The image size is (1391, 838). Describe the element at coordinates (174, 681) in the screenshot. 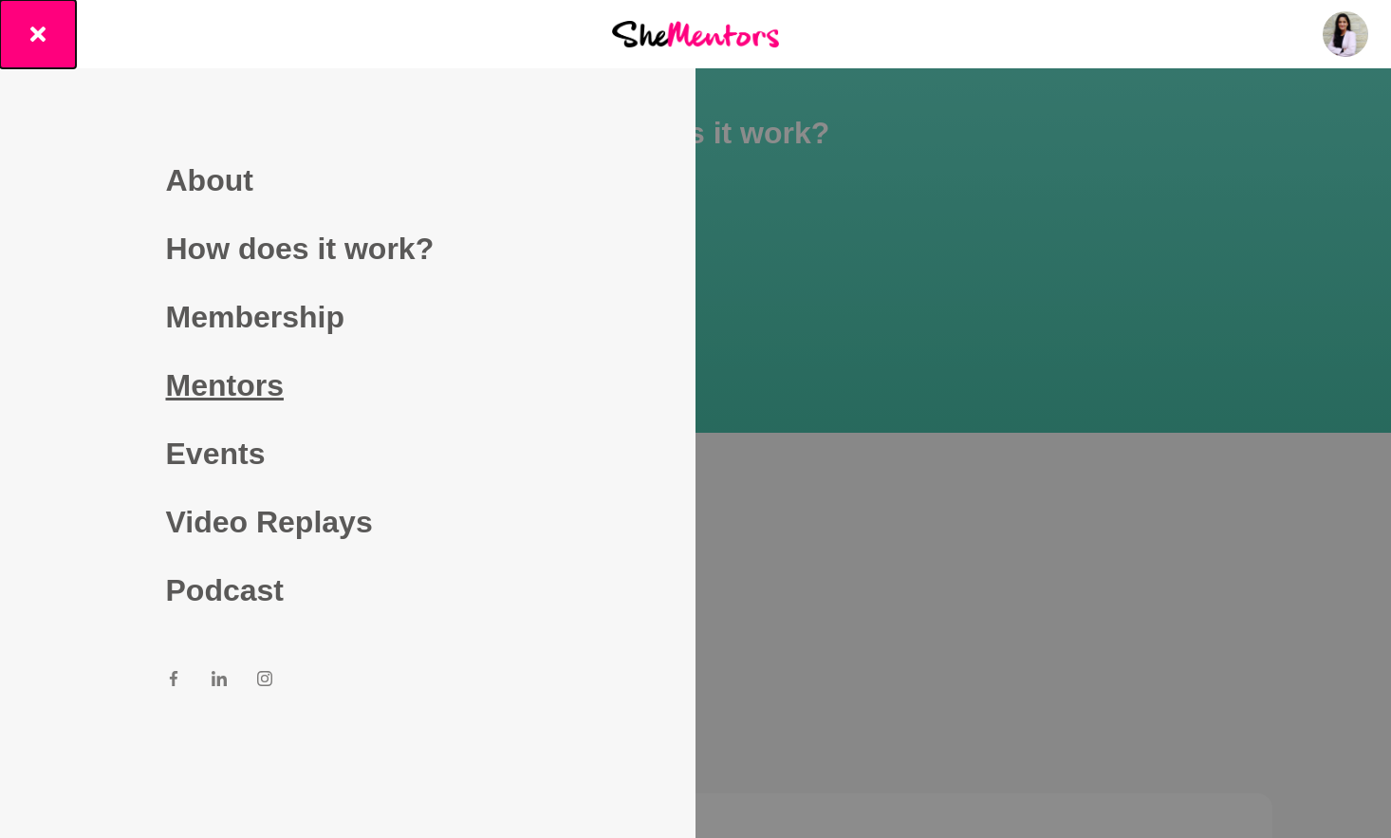

I see `a: Facebook` at that location.